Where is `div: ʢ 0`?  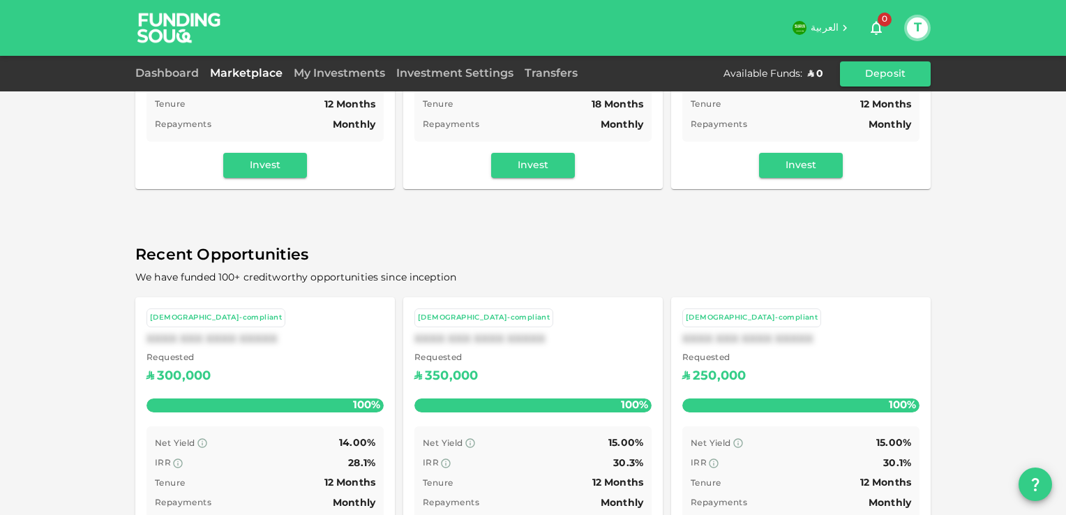
div: ʢ 0 is located at coordinates (815, 74).